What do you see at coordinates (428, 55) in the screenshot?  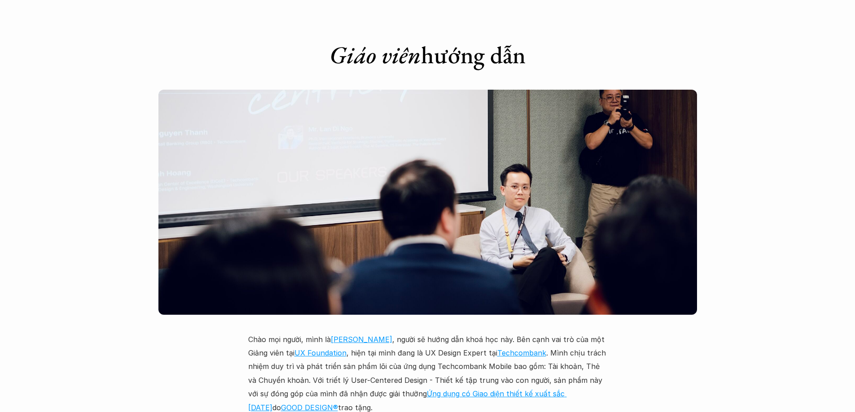 I see `h1: hướng dẫn` at bounding box center [428, 55].